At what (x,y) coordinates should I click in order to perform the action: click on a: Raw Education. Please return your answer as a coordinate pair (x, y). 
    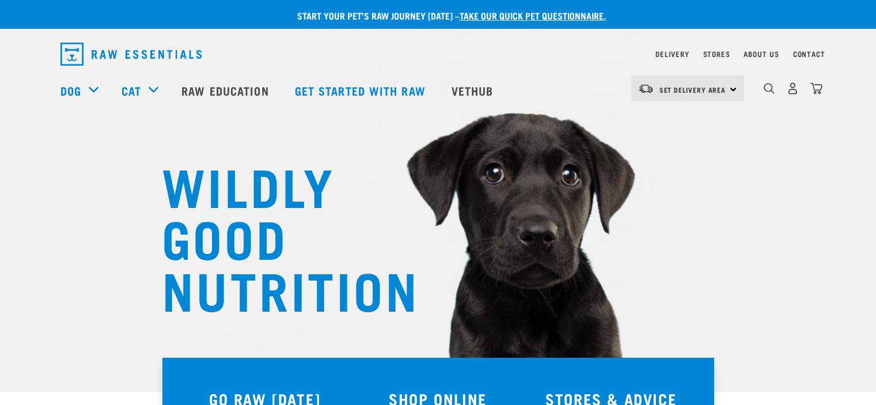
    Looking at the image, I should click on (226, 90).